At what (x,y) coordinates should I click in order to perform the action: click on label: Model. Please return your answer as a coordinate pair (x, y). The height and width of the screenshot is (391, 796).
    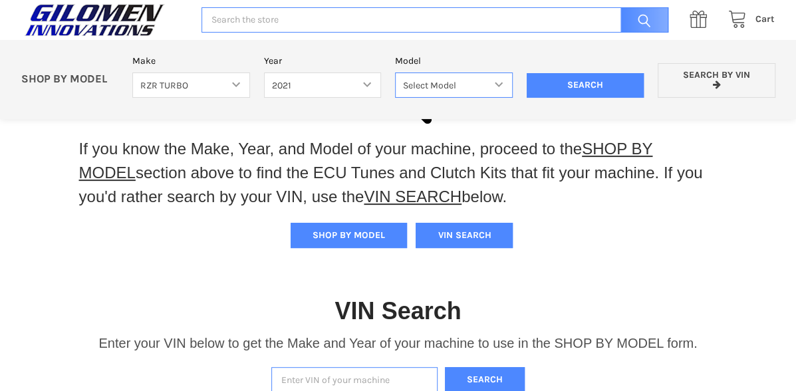
    Looking at the image, I should click on (453, 60).